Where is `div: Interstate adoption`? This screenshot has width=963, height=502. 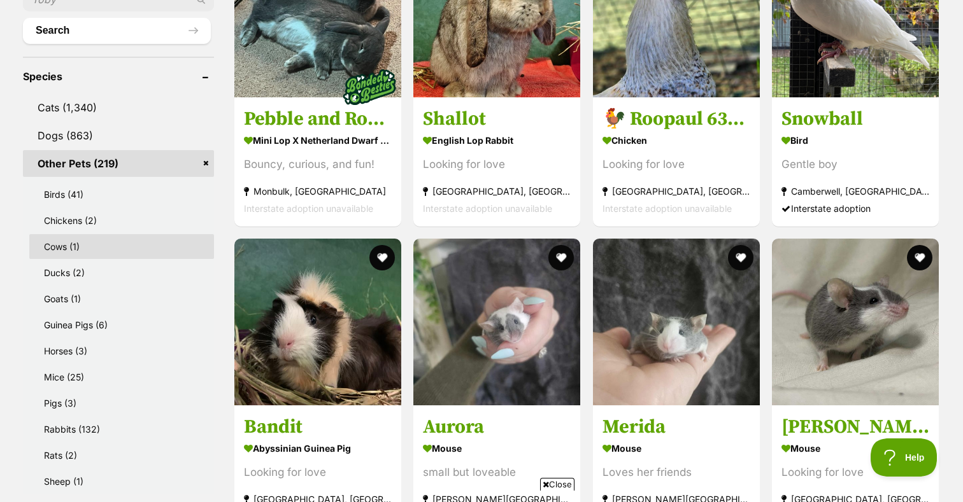
div: Interstate adoption is located at coordinates (855, 208).